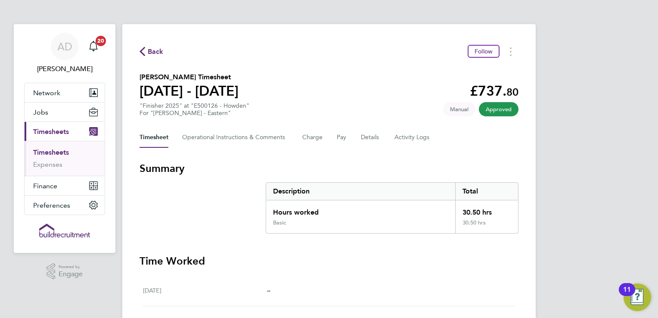  Describe the element at coordinates (499, 109) in the screenshot. I see `span: This timesheet has been approved.` at that location.